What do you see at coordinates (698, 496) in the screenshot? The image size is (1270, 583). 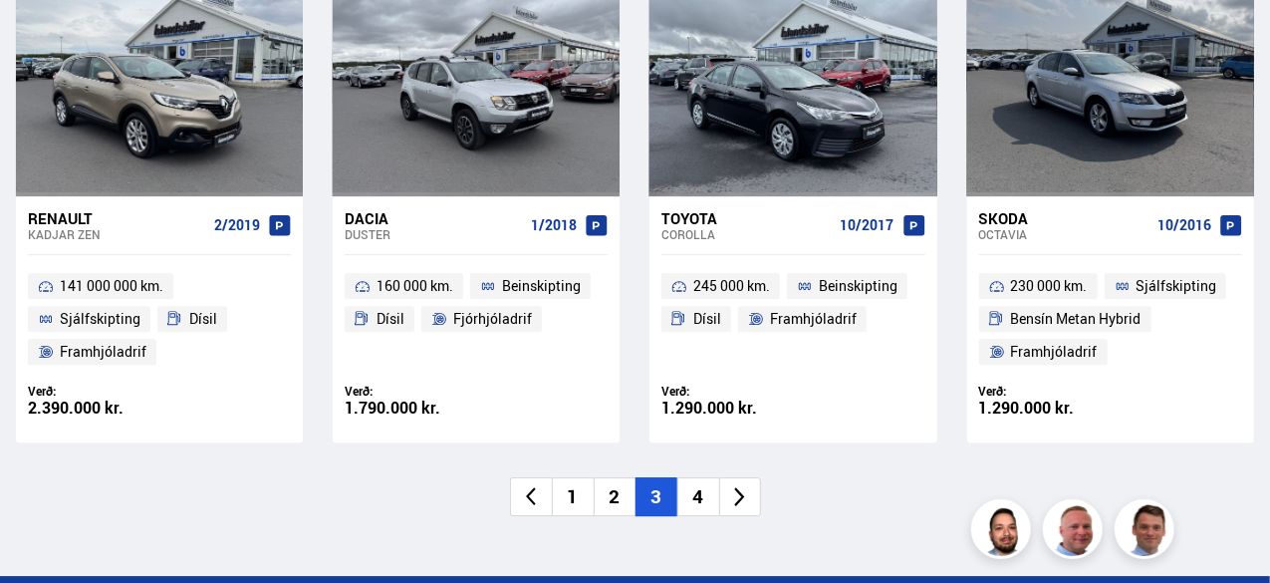 I see `li: 4` at bounding box center [698, 496].